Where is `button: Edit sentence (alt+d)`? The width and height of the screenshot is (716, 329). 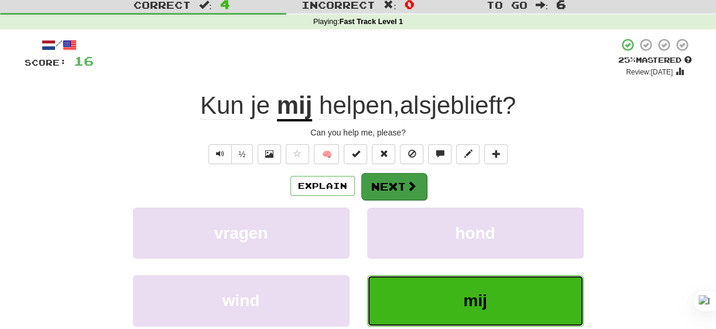
button: Edit sentence (alt+d) is located at coordinates (468, 154).